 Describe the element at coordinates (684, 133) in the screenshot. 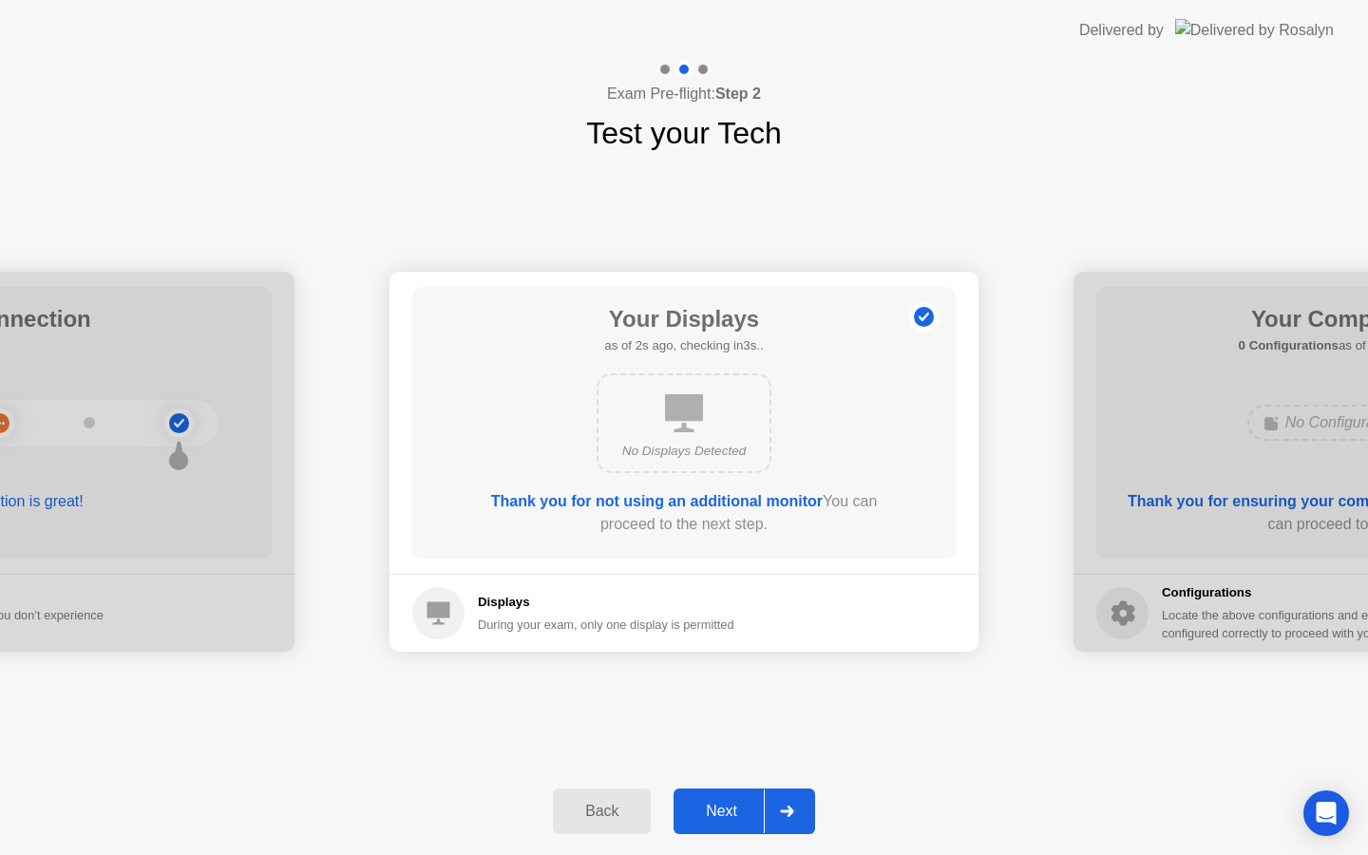

I see `h1: Test your Tech` at that location.